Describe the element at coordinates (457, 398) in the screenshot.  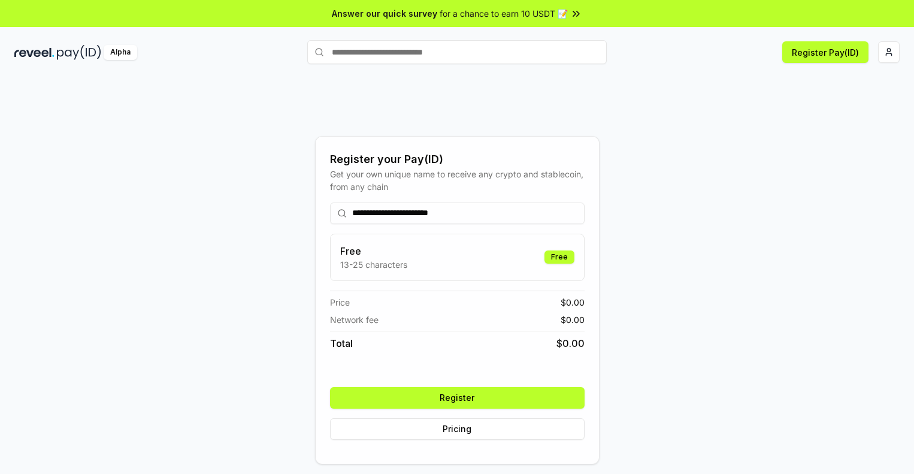
I see `button: Register` at that location.